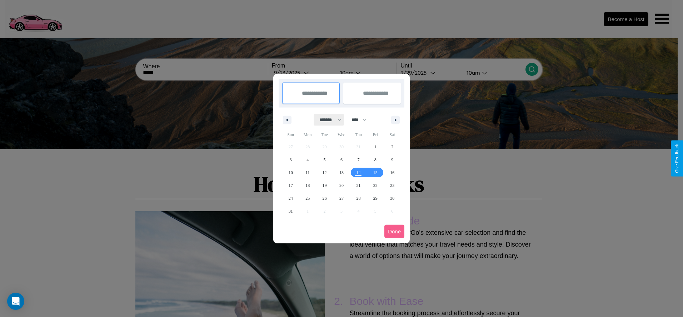 The height and width of the screenshot is (317, 683). What do you see at coordinates (291, 173) in the screenshot?
I see `span: 10` at bounding box center [291, 173].